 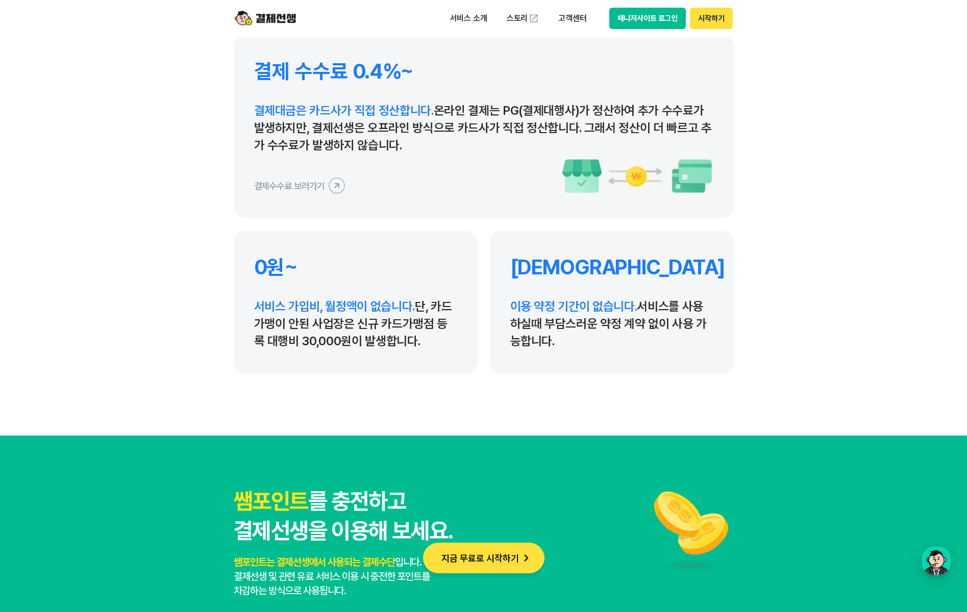 I want to click on a: 대화, so click(x=100, y=336).